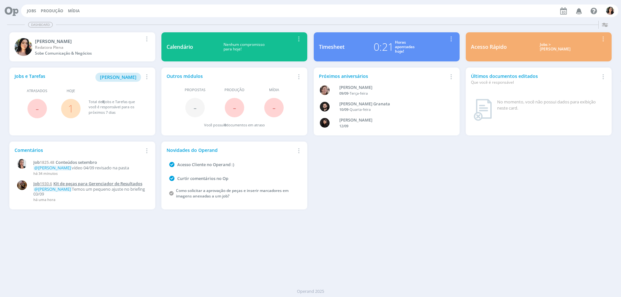  What do you see at coordinates (79, 150) in the screenshot?
I see `div: Comentários` at bounding box center [79, 150].